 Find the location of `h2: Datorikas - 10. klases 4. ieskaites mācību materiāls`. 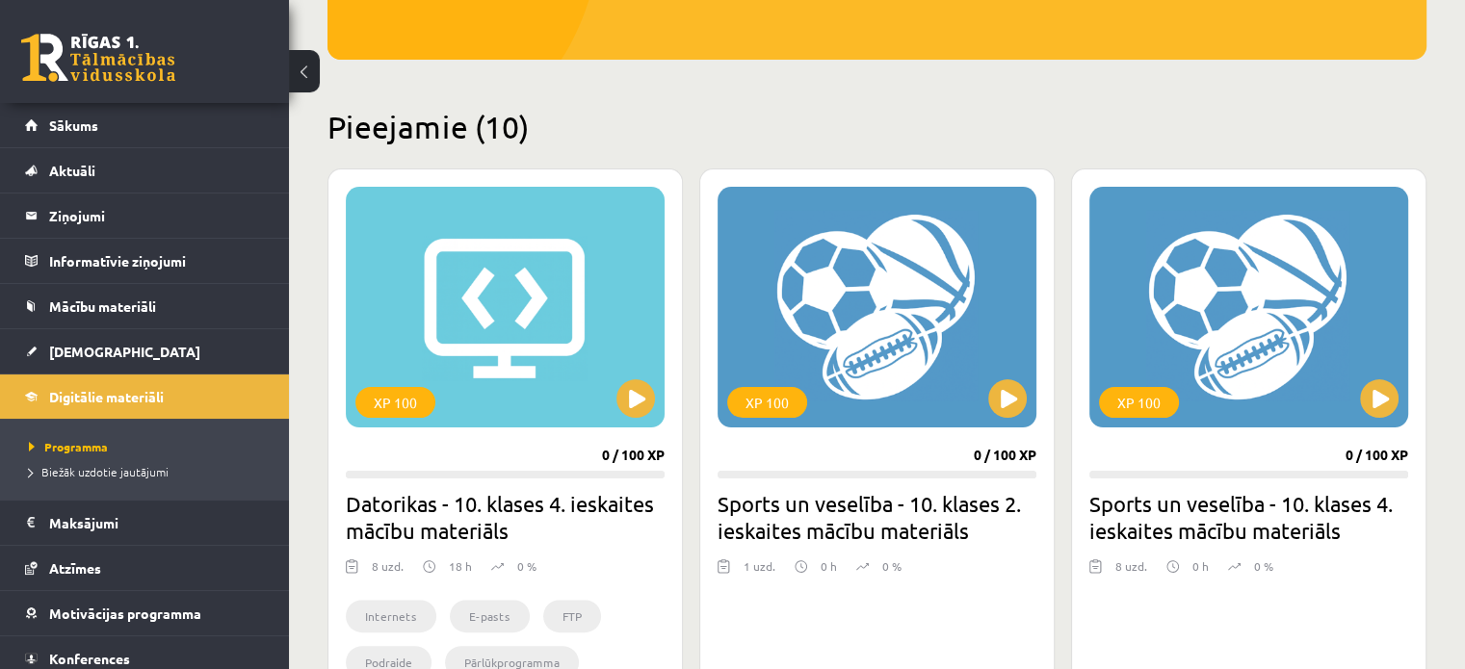

h2: Datorikas - 10. klases 4. ieskaites mācību materiāls is located at coordinates (505, 517).